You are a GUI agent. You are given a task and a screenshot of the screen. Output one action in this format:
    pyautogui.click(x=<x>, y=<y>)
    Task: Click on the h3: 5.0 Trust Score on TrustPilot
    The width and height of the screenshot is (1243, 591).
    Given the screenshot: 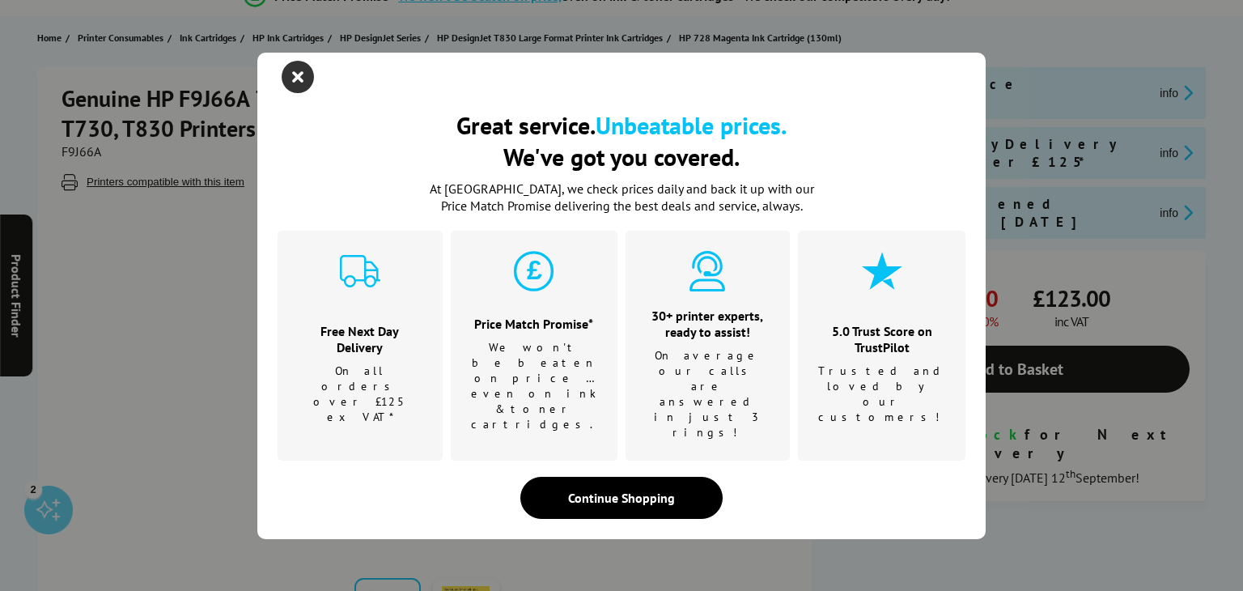 What is the action you would take?
    pyautogui.click(x=882, y=339)
    